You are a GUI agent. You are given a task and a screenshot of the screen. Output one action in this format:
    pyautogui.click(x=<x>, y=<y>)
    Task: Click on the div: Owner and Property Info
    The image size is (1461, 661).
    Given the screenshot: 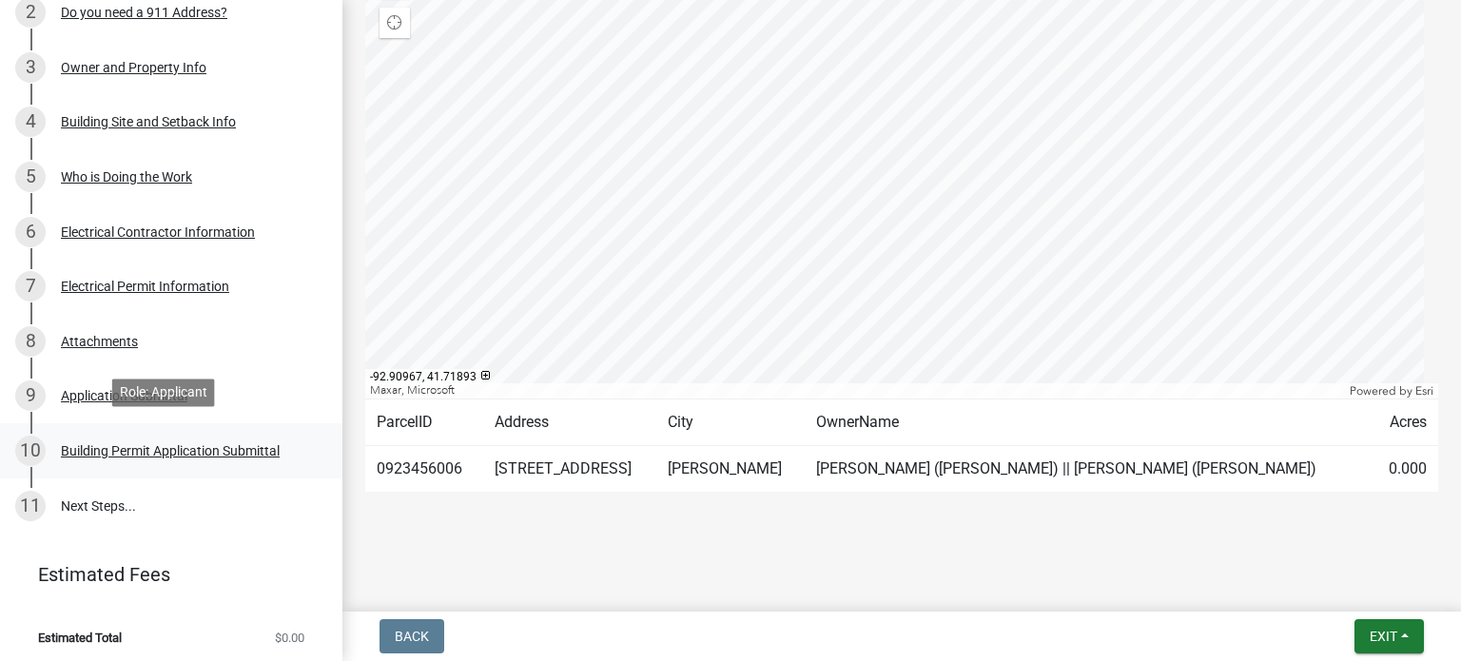 What is the action you would take?
    pyautogui.click(x=133, y=68)
    